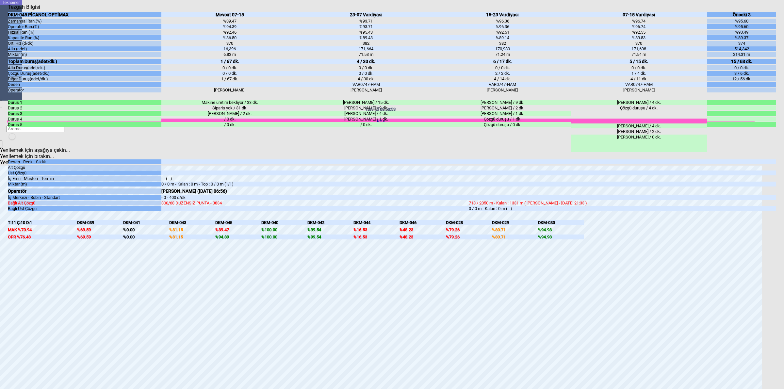 The image size is (784, 389). Describe the element at coordinates (502, 38) in the screenshot. I see `div: %89.14` at that location.